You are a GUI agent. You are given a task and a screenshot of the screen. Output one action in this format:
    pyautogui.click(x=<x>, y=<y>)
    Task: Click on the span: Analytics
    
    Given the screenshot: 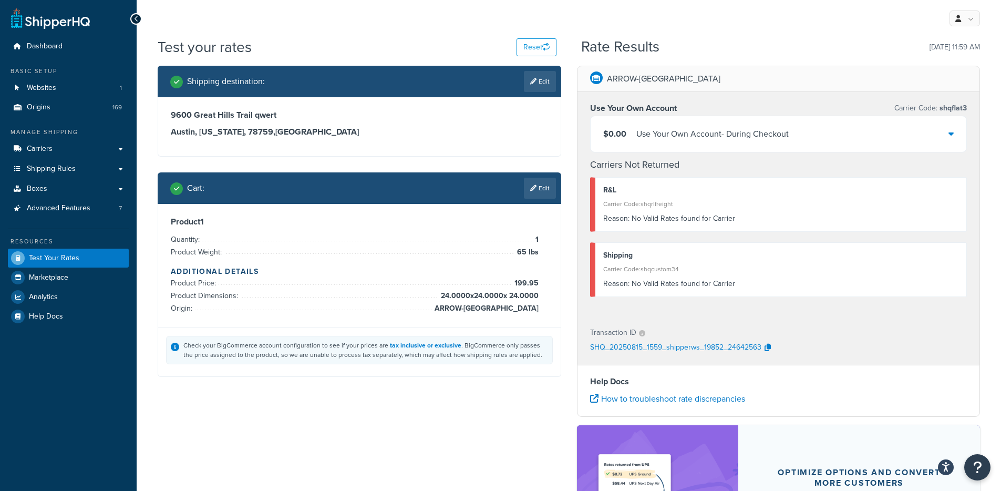 What is the action you would take?
    pyautogui.click(x=43, y=297)
    